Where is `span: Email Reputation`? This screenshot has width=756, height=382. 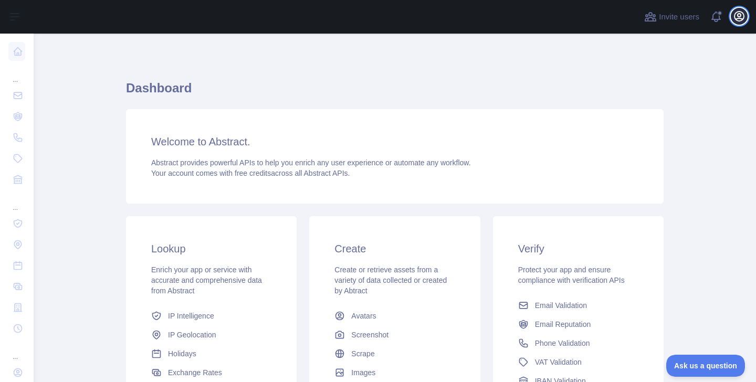
span: Email Reputation is located at coordinates (563, 325).